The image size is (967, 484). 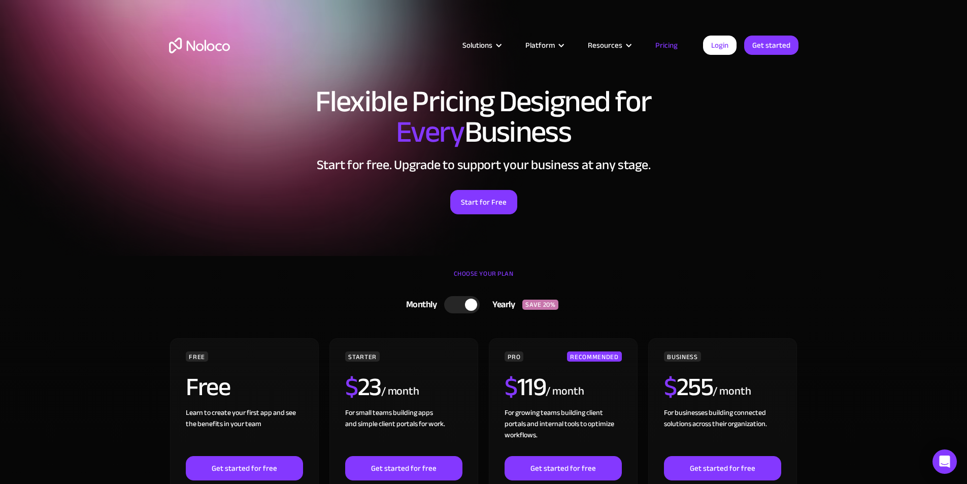 I want to click on a: Login, so click(x=720, y=45).